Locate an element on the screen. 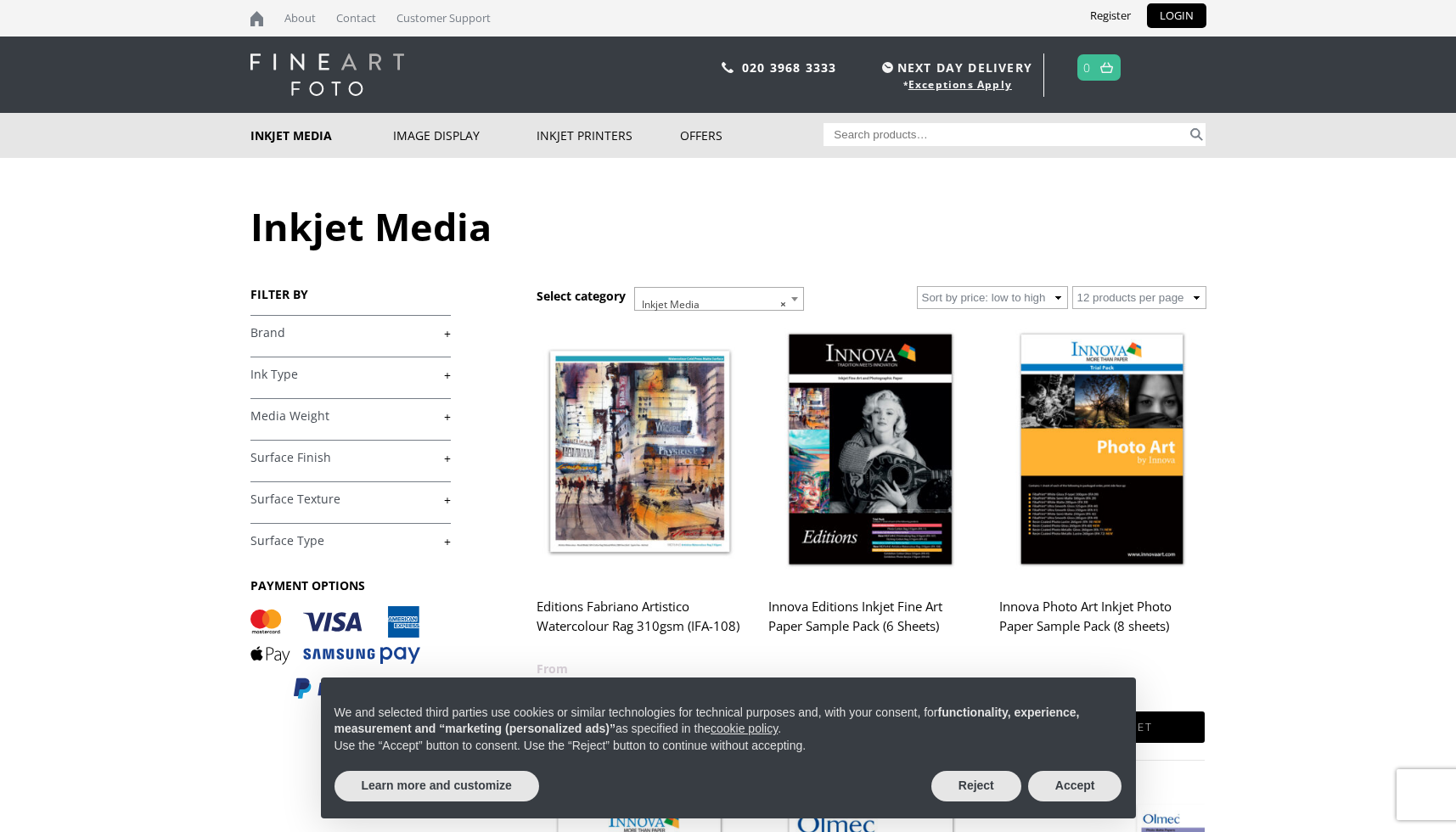 The height and width of the screenshot is (832, 1456). h1: Inkjet Media is located at coordinates (728, 226).